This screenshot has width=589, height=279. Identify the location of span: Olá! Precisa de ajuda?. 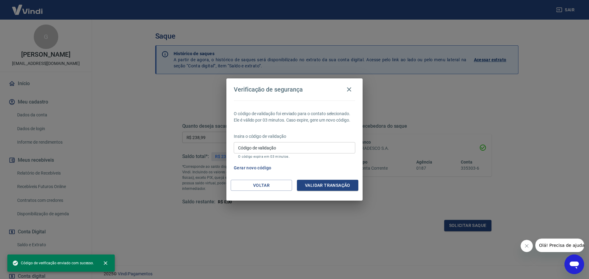
(28, 7).